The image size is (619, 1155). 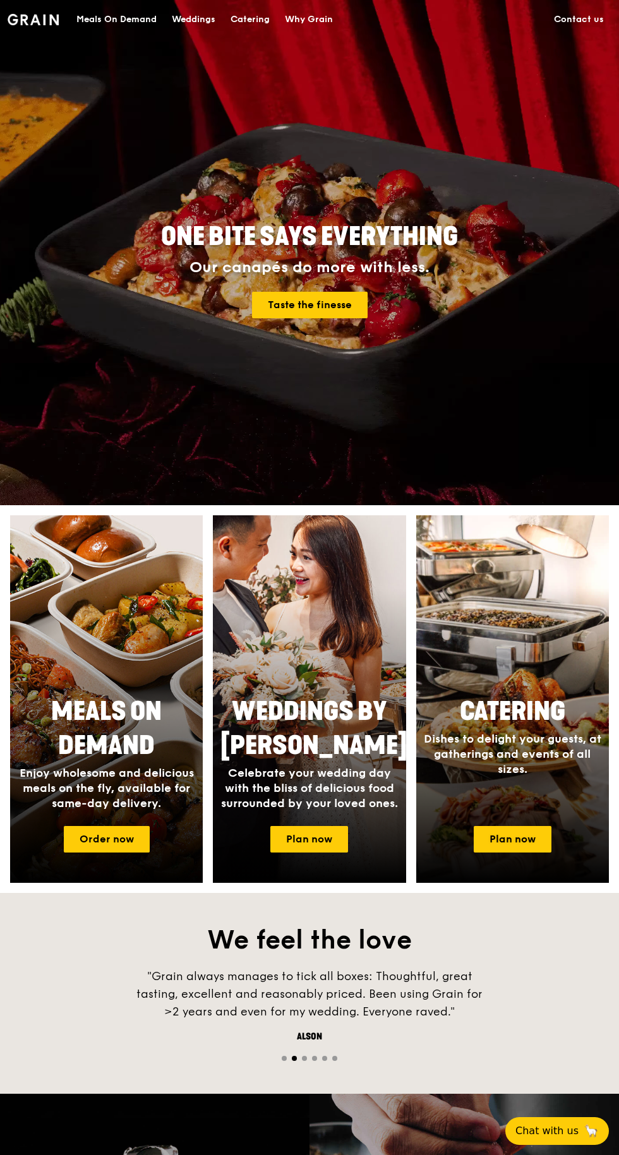 What do you see at coordinates (547, 1131) in the screenshot?
I see `span: Chat with us` at bounding box center [547, 1131].